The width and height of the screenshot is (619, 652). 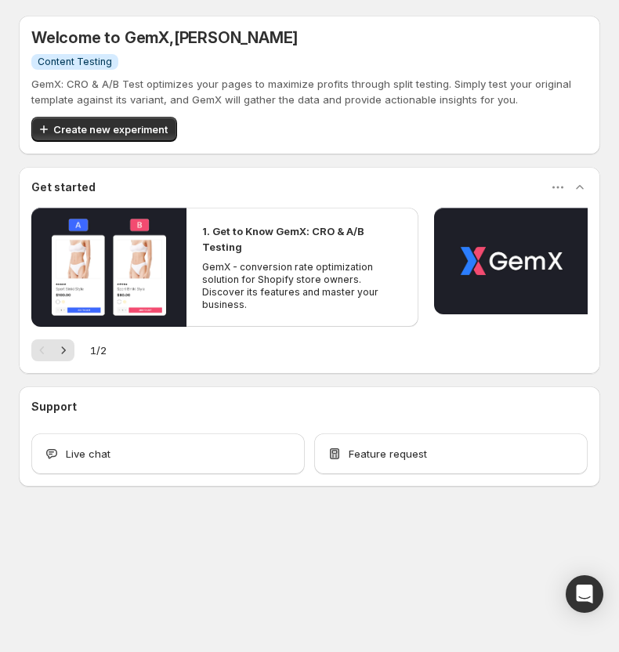 What do you see at coordinates (104, 129) in the screenshot?
I see `button: Create new experiment` at bounding box center [104, 129].